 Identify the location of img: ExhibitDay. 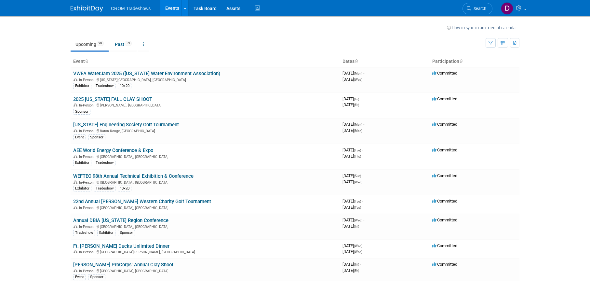
(87, 9).